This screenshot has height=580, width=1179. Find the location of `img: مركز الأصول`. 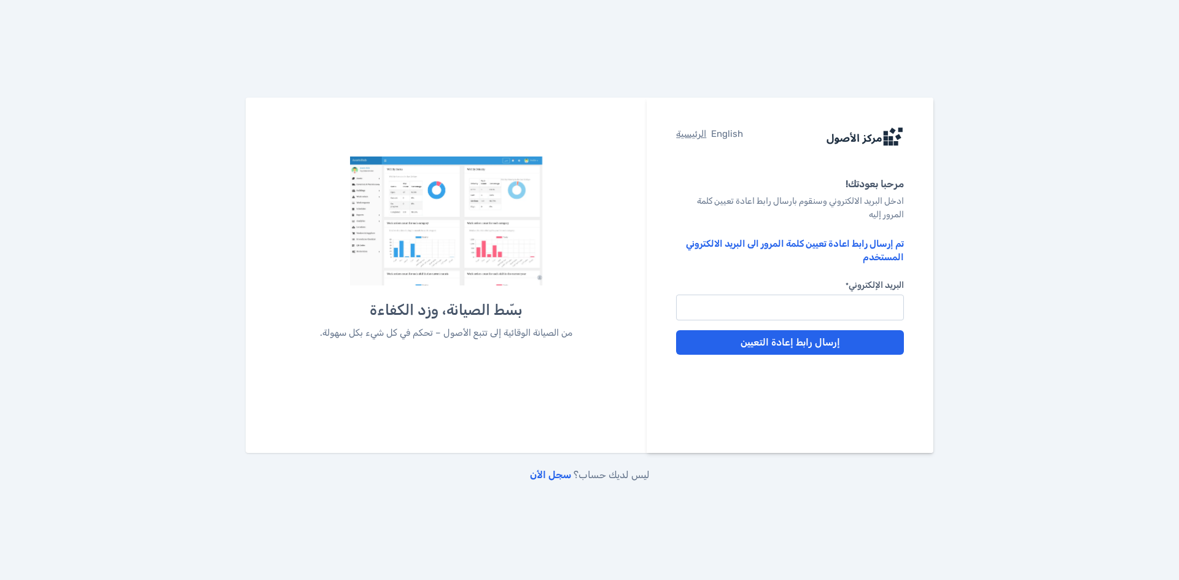

img: مركز الأصول is located at coordinates (446, 221).